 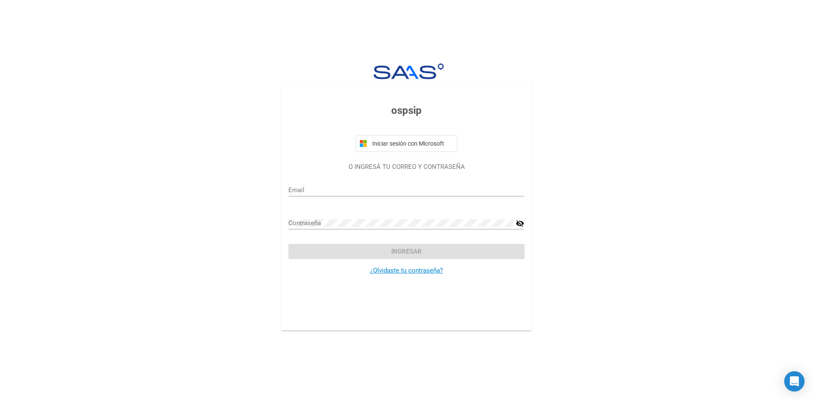 I want to click on button: Iniciar sesión con Microsoft, so click(x=407, y=144).